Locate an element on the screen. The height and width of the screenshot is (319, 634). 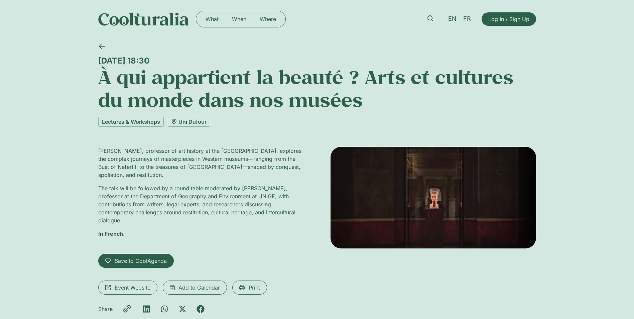
div: Share on facebook is located at coordinates (200, 309).